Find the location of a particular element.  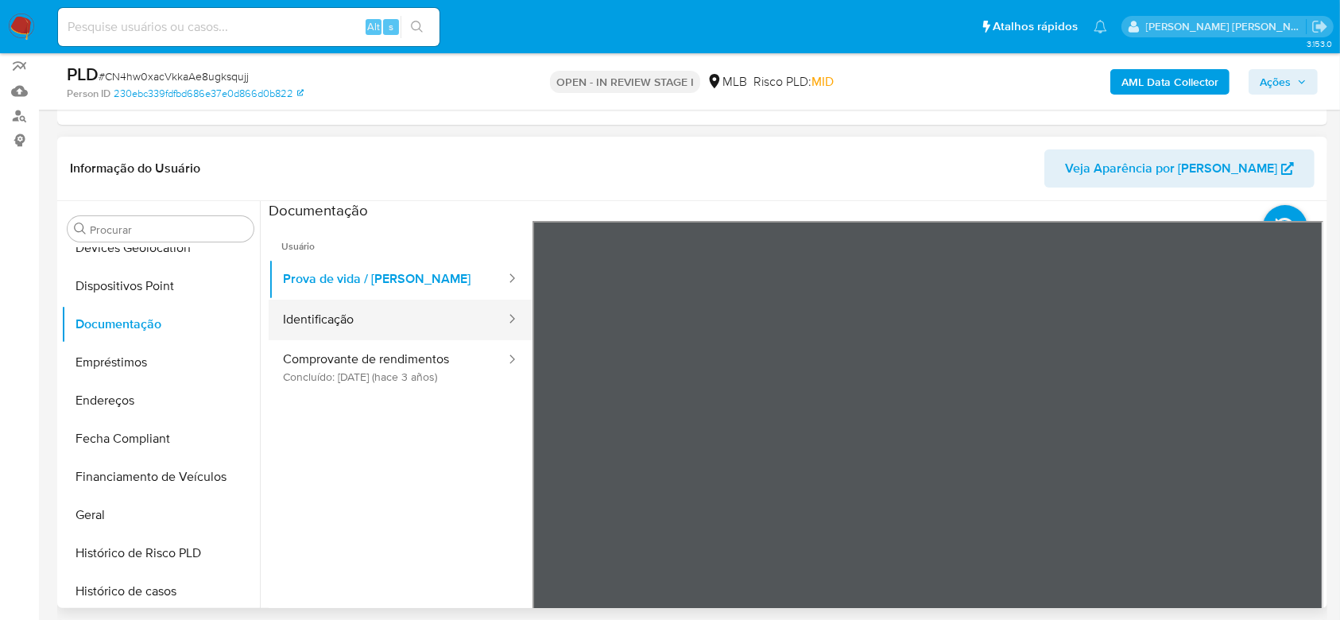

button: Financiamento de Veículos is located at coordinates (160, 477).